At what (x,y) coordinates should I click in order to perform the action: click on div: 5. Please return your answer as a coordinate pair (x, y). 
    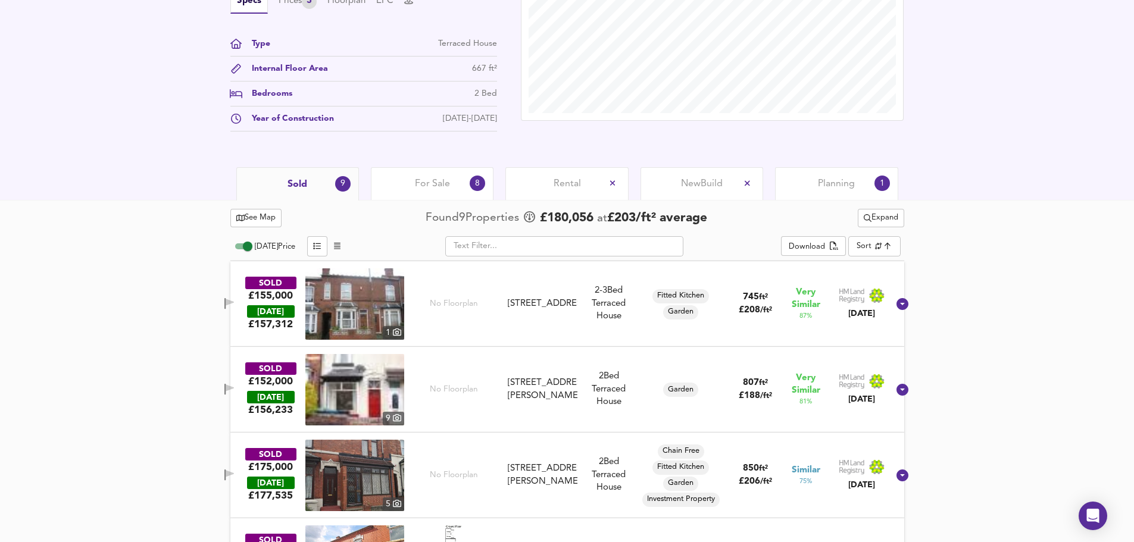
    Looking at the image, I should click on (393, 504).